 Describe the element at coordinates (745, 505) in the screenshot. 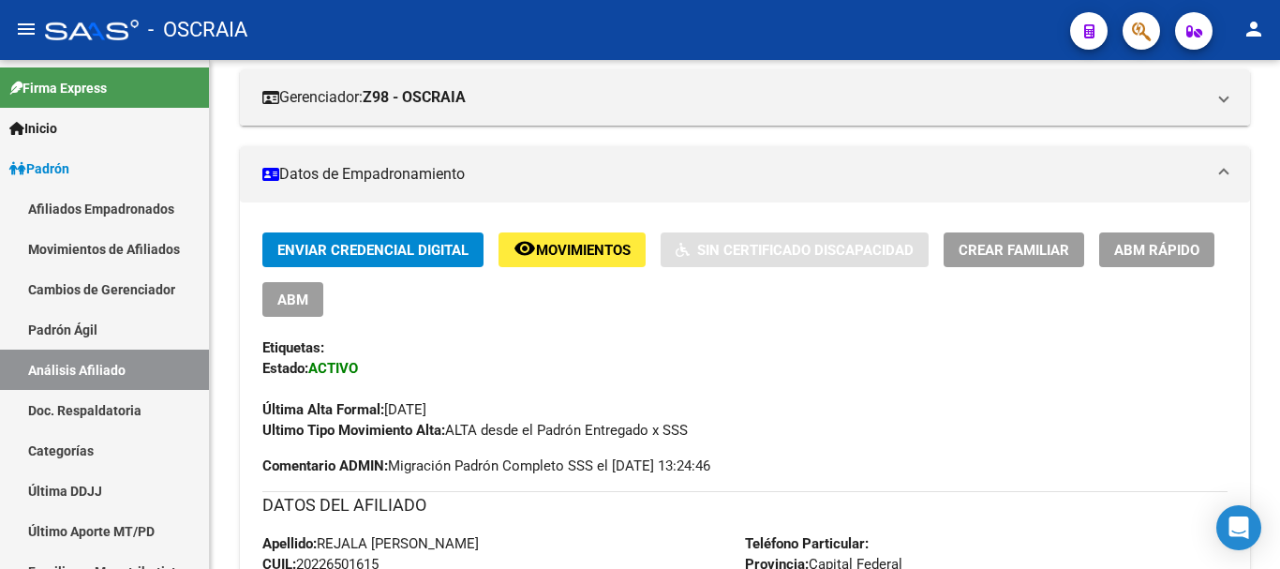

I see `h3: DATOS DEL AFILIADO` at that location.